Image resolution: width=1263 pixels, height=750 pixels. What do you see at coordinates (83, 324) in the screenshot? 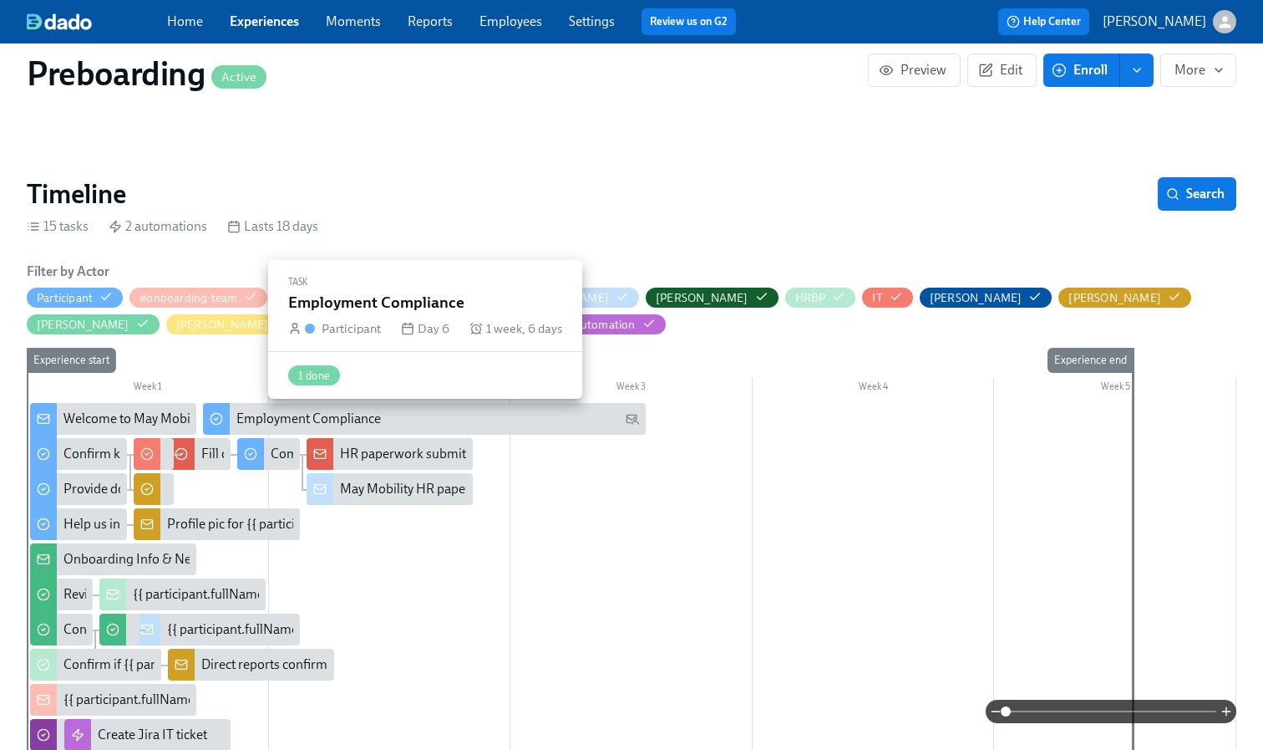
I see `div: Hide Lacey Heiss` at bounding box center [83, 324].